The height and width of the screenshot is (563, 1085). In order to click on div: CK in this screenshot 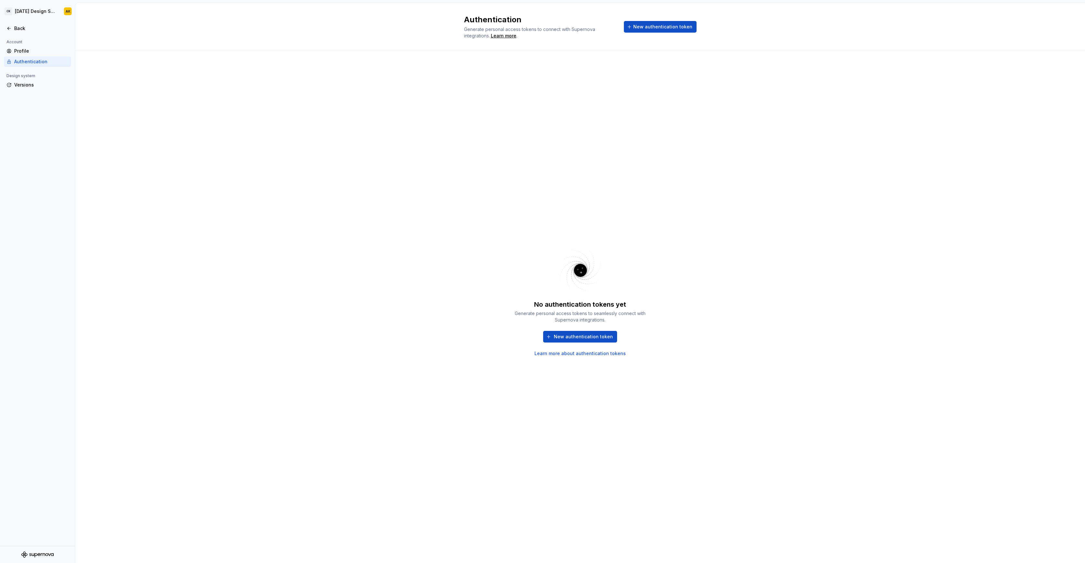, I will do `click(8, 11)`.